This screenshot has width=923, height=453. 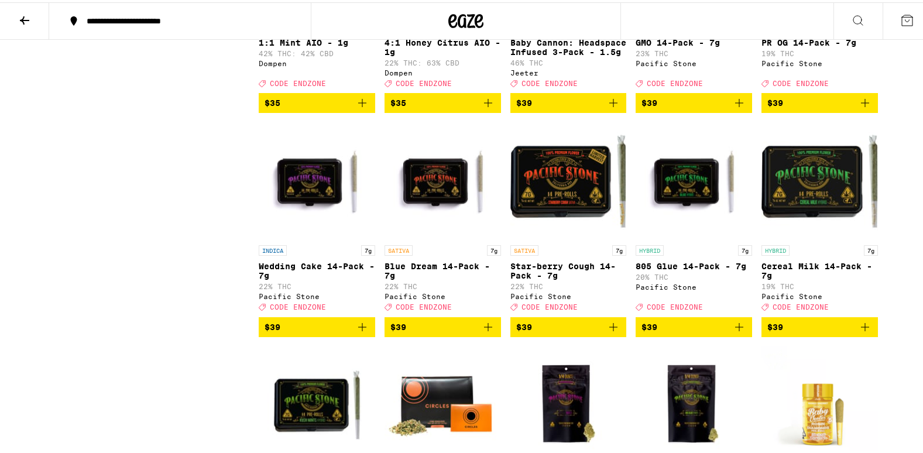 What do you see at coordinates (568, 217) in the screenshot?
I see `a: Open page for Star-berry Cough 14-Pack - 7g from Pacific Stone` at bounding box center [568, 217].